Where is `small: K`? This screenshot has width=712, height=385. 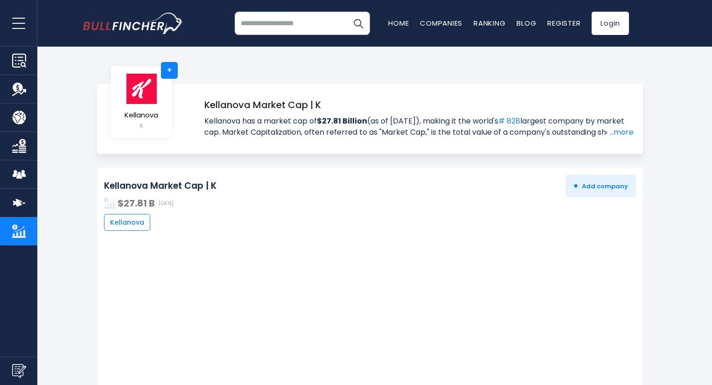
small: K is located at coordinates (141, 126).